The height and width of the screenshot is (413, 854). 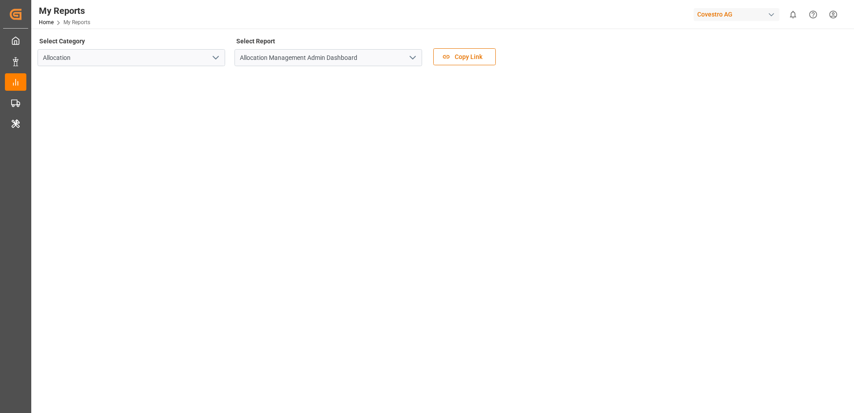 What do you see at coordinates (813, 14) in the screenshot?
I see `button: Help Center` at bounding box center [813, 14].